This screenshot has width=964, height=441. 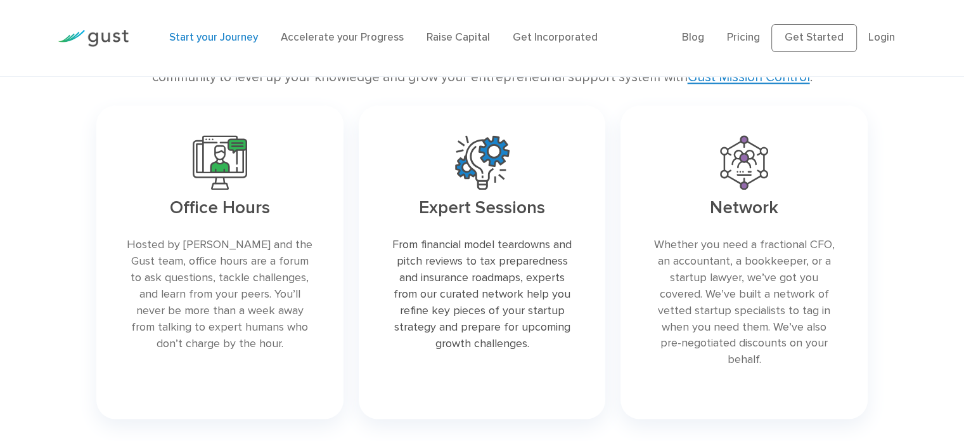 What do you see at coordinates (214, 37) in the screenshot?
I see `a: Start your Journey` at bounding box center [214, 37].